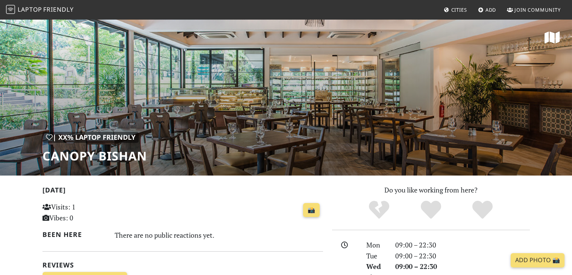  What do you see at coordinates (376, 266) in the screenshot?
I see `div: Wed` at bounding box center [376, 266].